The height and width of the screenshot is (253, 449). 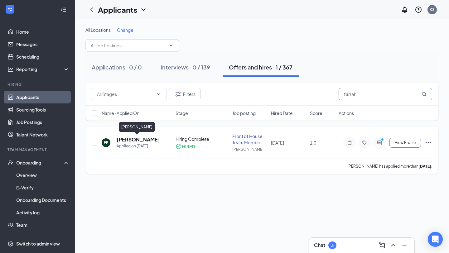 I want to click on svg: UserCheck, so click(x=11, y=163).